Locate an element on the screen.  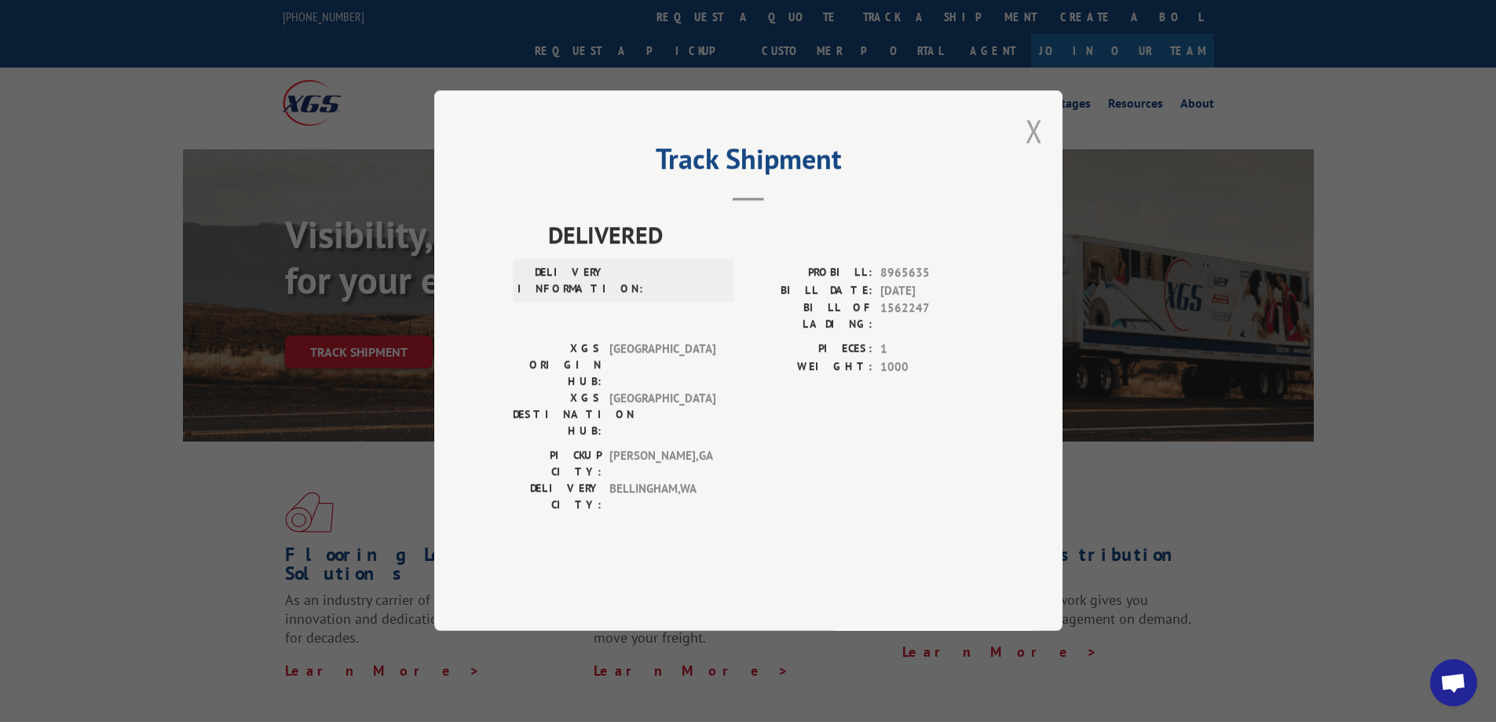
span: DELIVERED is located at coordinates (766, 235).